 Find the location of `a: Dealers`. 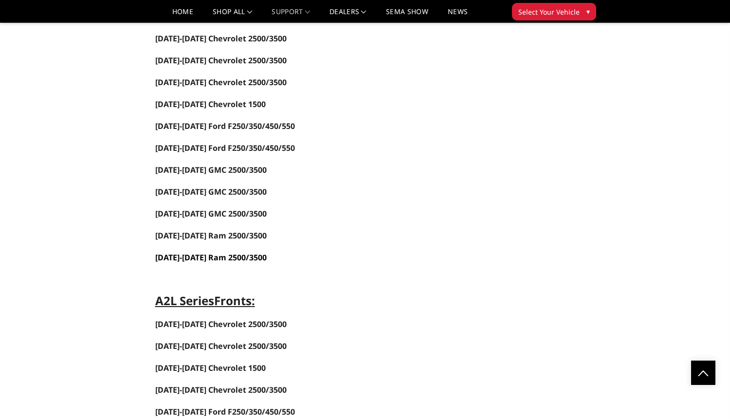

a: Dealers is located at coordinates (348, 15).